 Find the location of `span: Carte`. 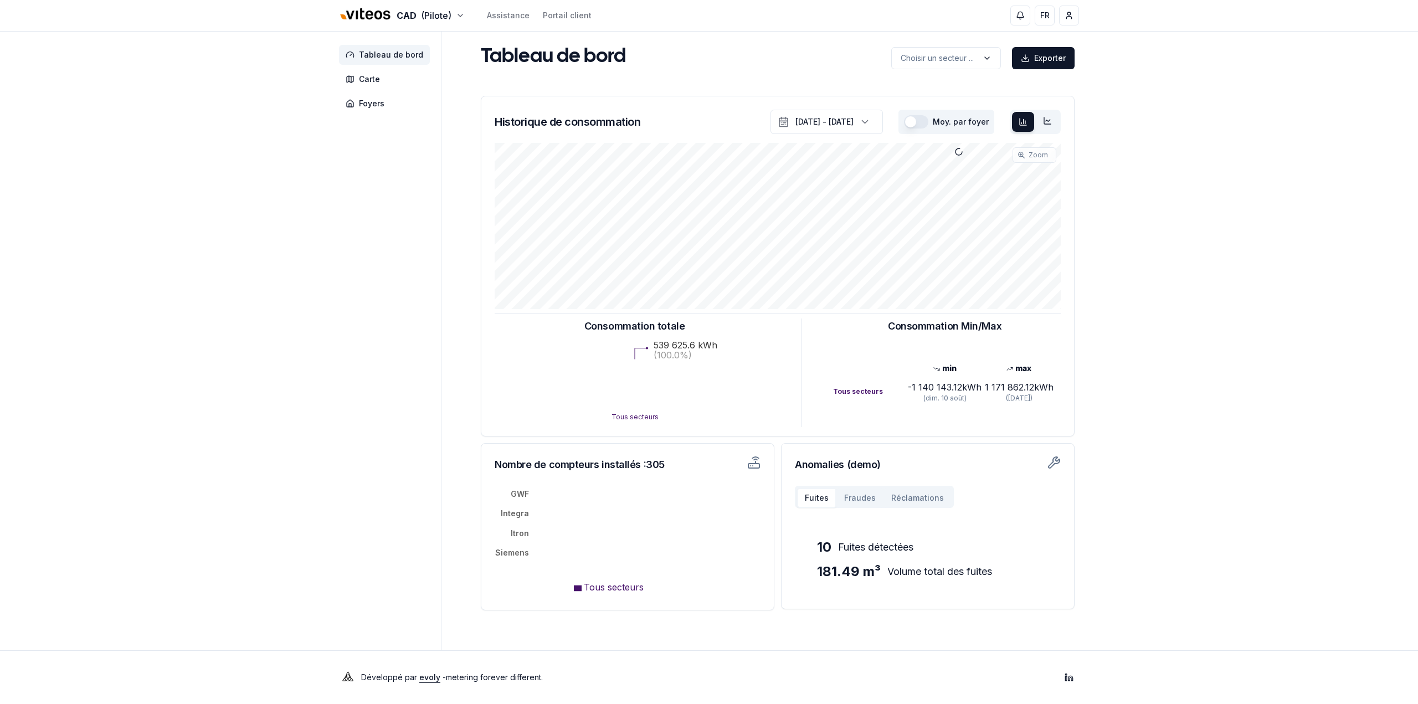

span: Carte is located at coordinates (369, 79).